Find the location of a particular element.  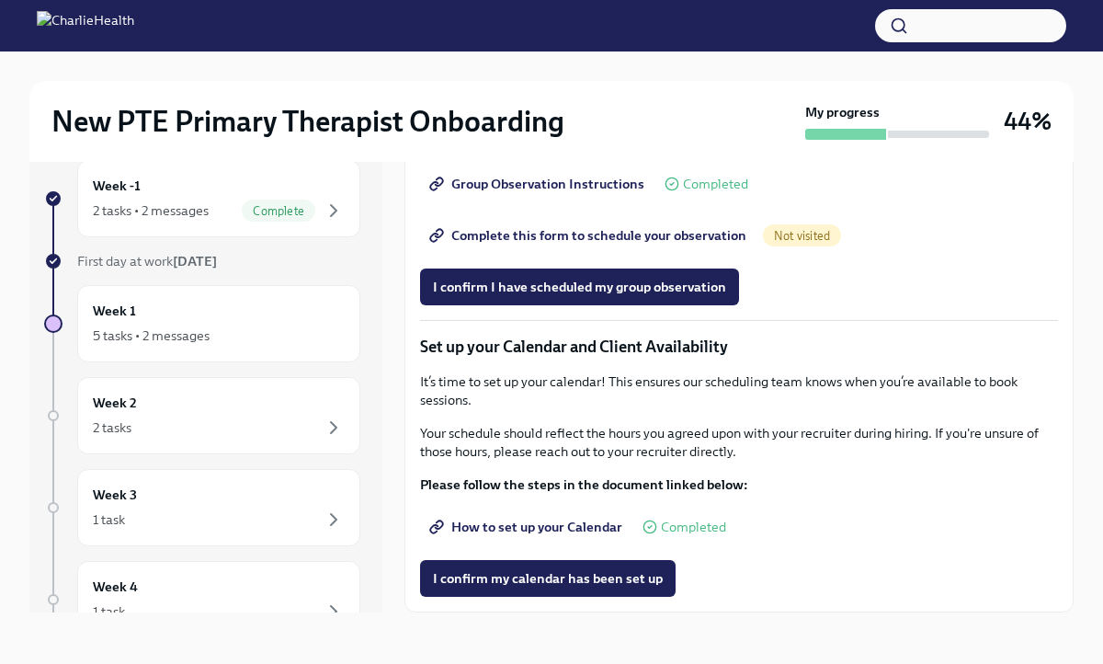

a: Week -12 tasks • 2 messagesComplete is located at coordinates (202, 199).